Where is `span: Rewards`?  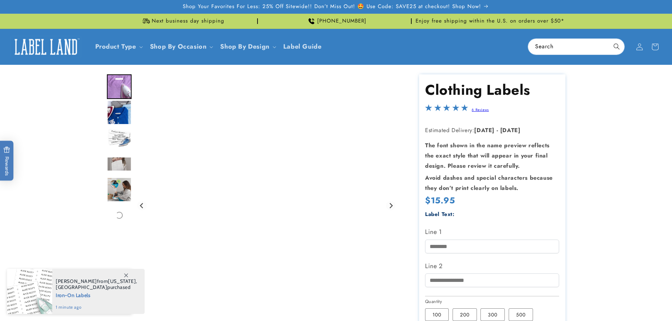
span: Rewards is located at coordinates (7, 161).